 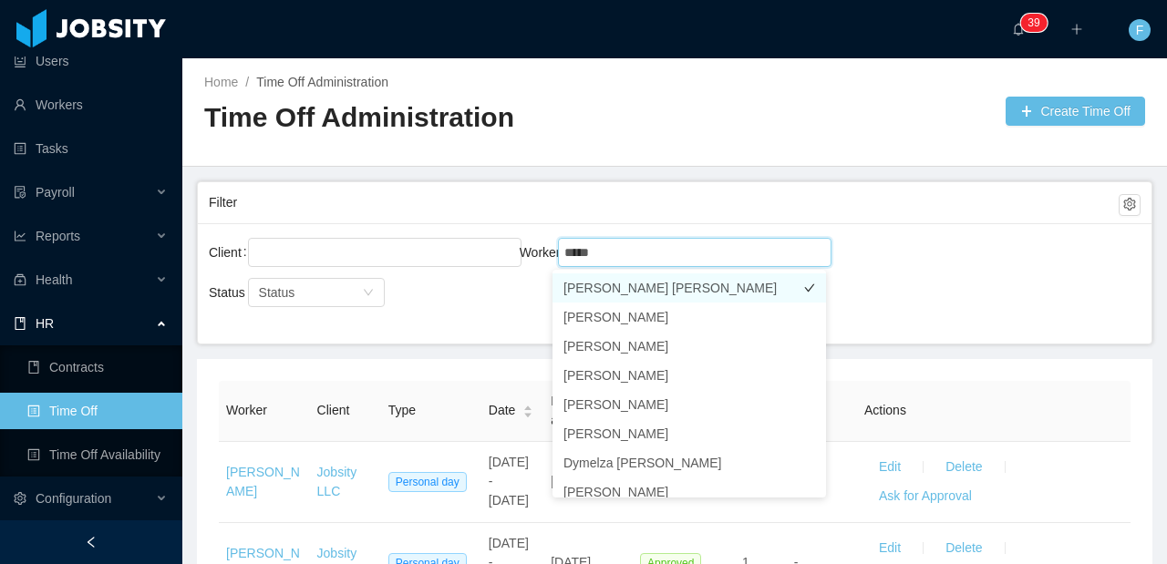 I want to click on i: icon: bell, so click(x=1019, y=29).